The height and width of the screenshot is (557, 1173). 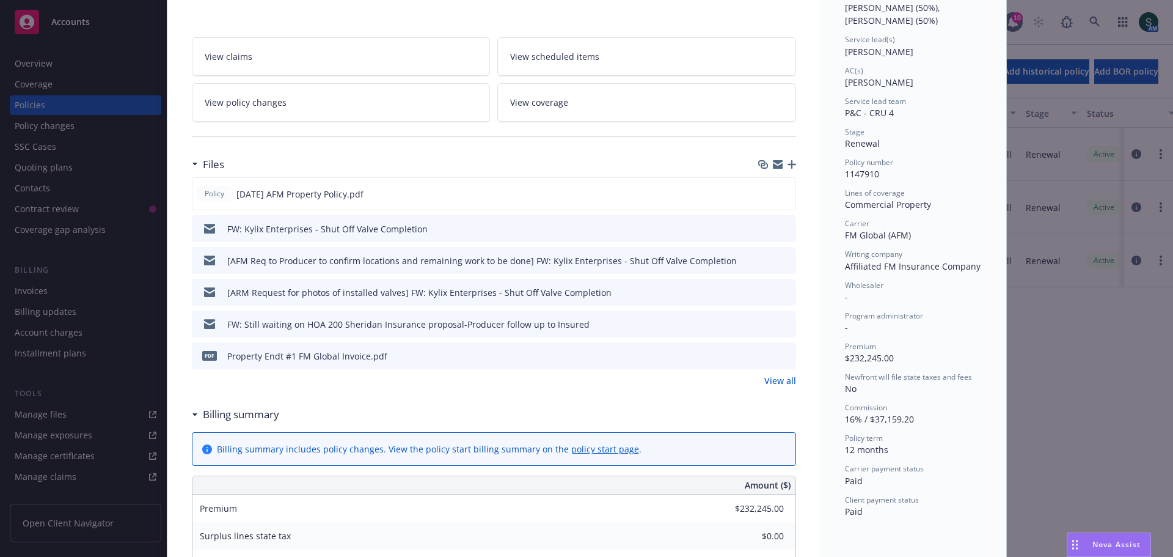 I want to click on span: Lines of coverage, so click(x=875, y=192).